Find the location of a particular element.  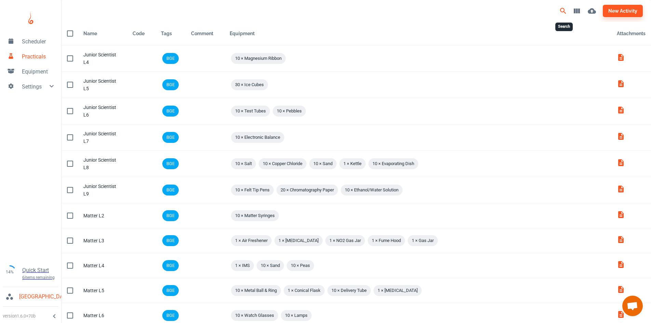

span: 10 × Pebbles is located at coordinates (289, 111).